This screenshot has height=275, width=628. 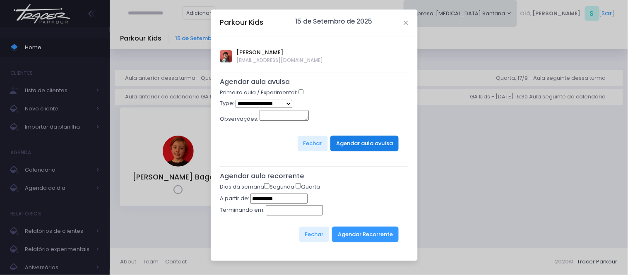 I want to click on label: Terminando em:, so click(x=242, y=210).